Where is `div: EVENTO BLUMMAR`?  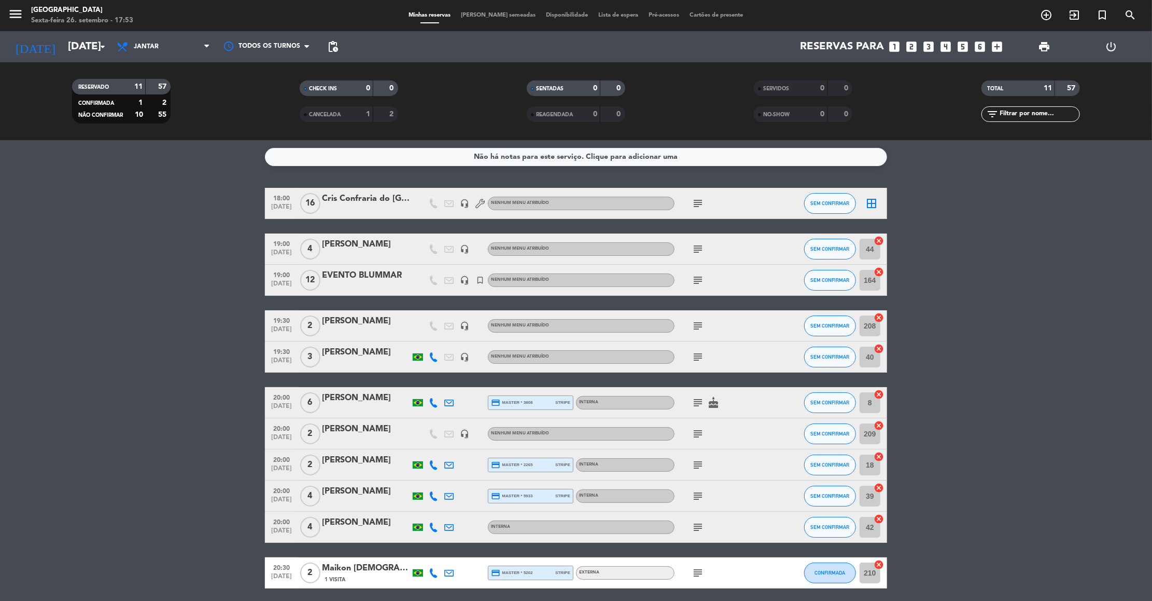
div: EVENTO BLUMMAR is located at coordinates (366, 275).